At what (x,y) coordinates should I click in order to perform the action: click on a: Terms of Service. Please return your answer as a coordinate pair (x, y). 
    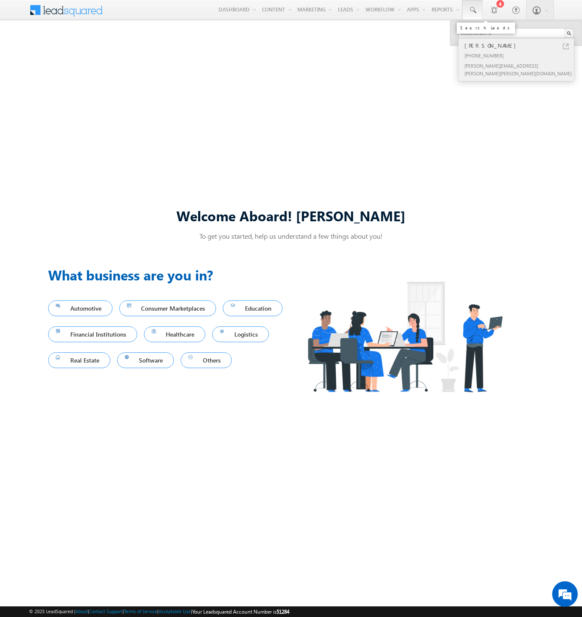
    Looking at the image, I should click on (141, 611).